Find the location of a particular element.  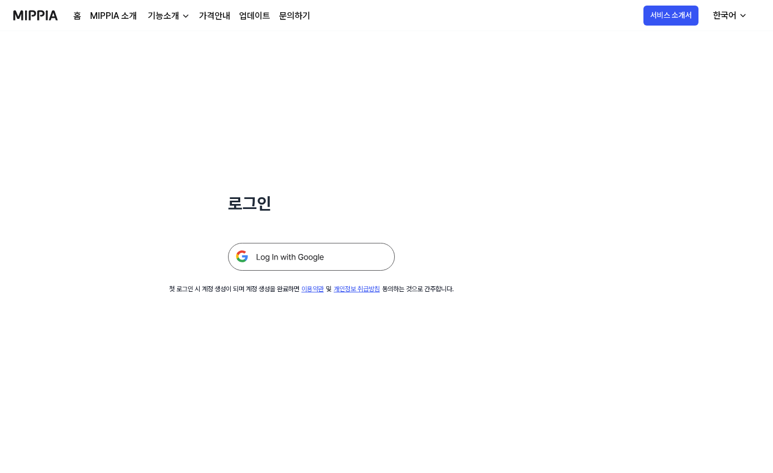

button: 한국어 is located at coordinates (729, 16).